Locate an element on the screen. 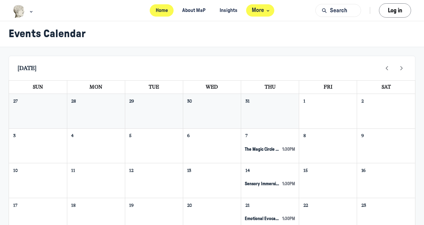  a: August 16, 2025 is located at coordinates (364, 170).